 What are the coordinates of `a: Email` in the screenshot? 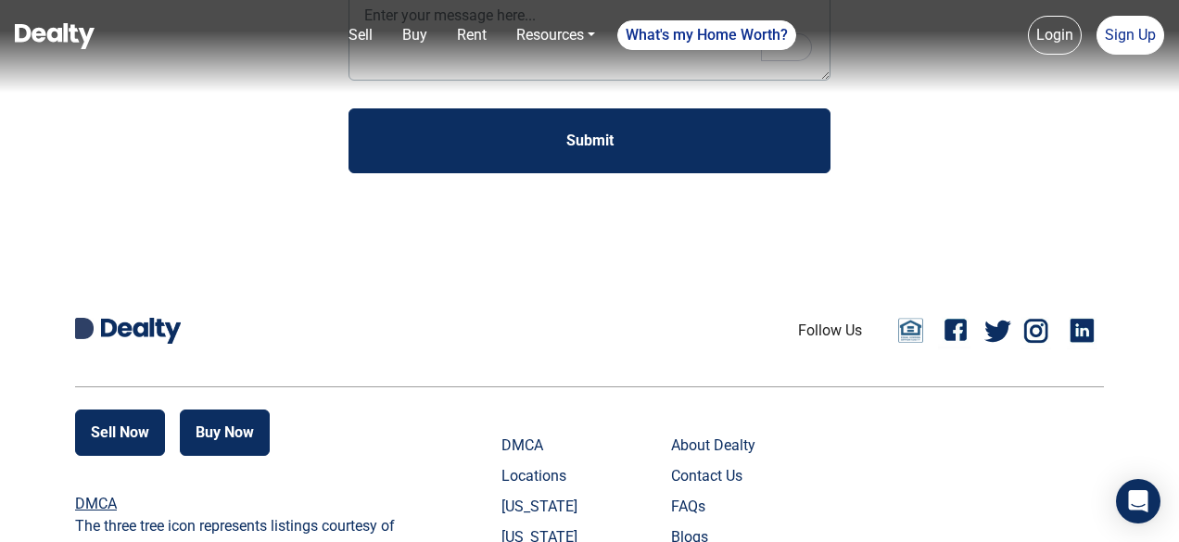 It's located at (910, 331).